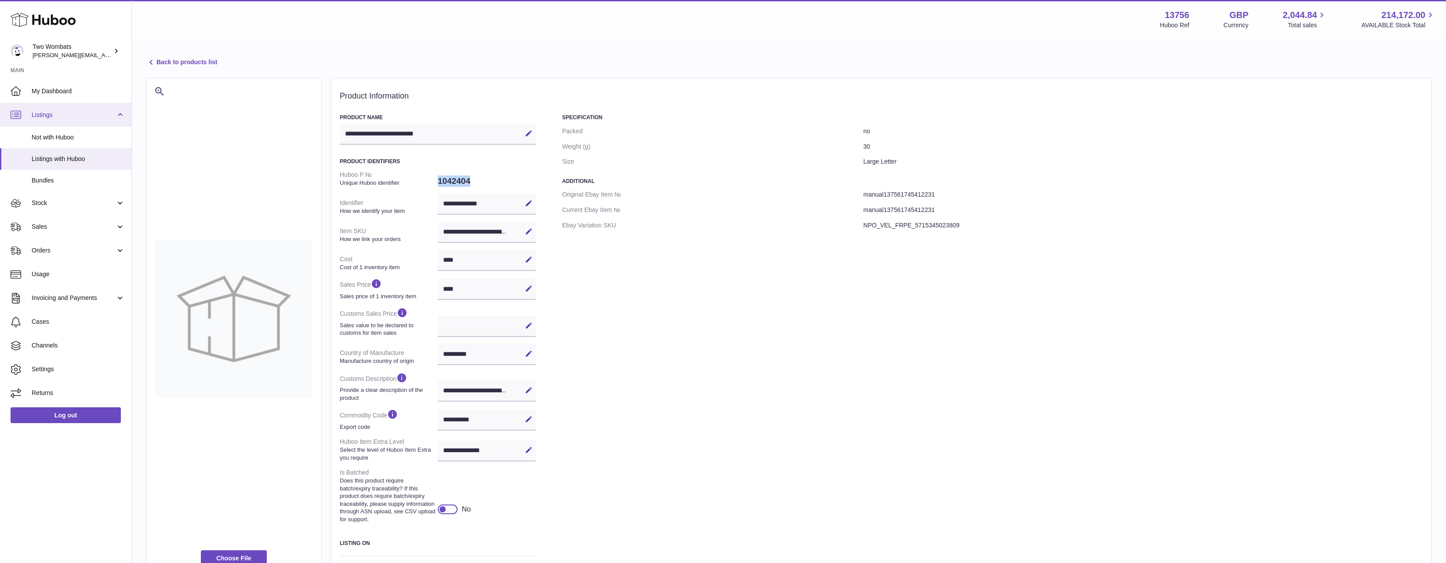 The image size is (1446, 563). I want to click on dt: Country of Manufacture, so click(389, 357).